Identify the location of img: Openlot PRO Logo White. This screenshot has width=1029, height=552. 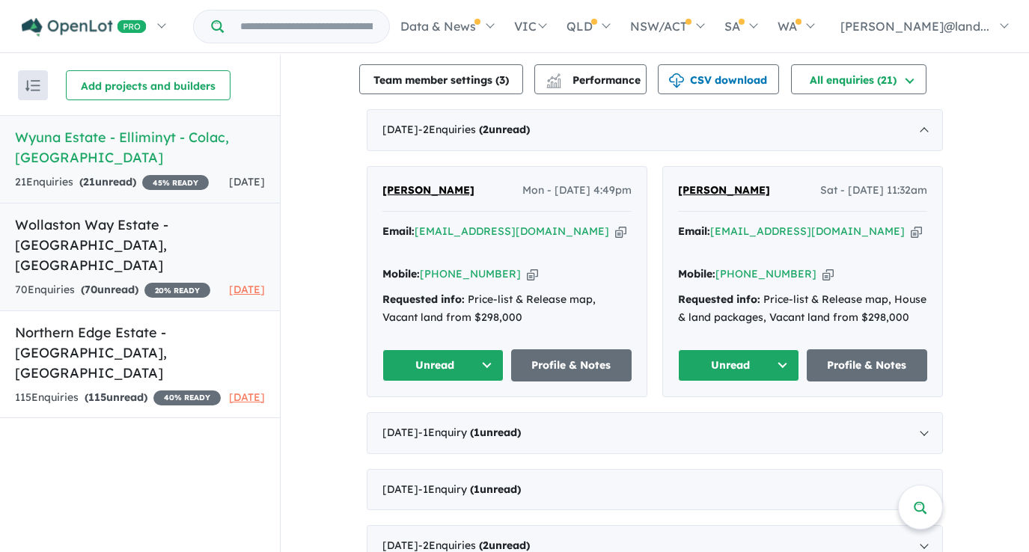
(84, 27).